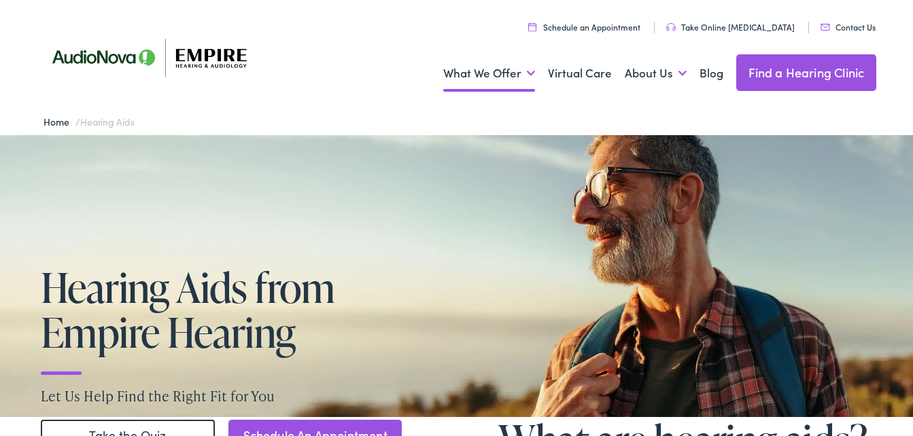 This screenshot has width=913, height=436. I want to click on a: Virtual Care, so click(580, 73).